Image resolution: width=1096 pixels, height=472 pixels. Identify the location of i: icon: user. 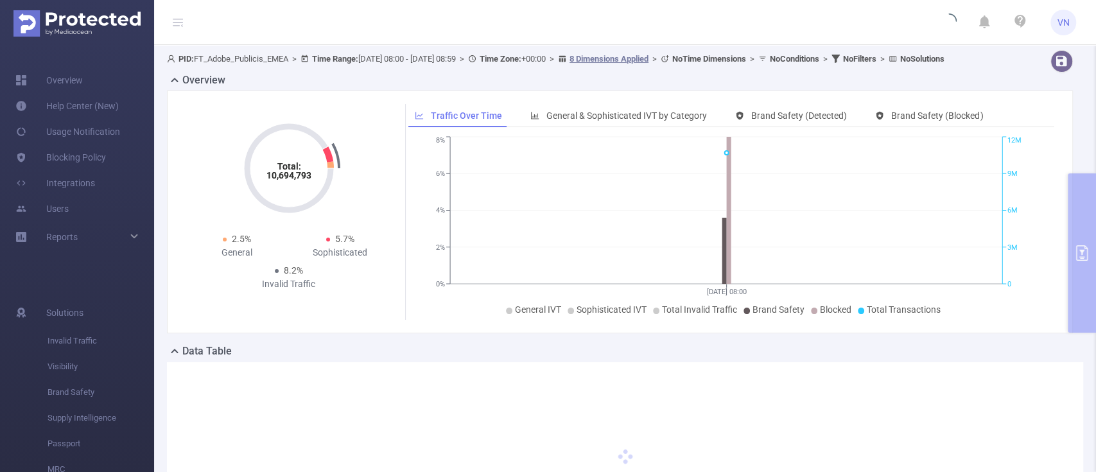
(173, 58).